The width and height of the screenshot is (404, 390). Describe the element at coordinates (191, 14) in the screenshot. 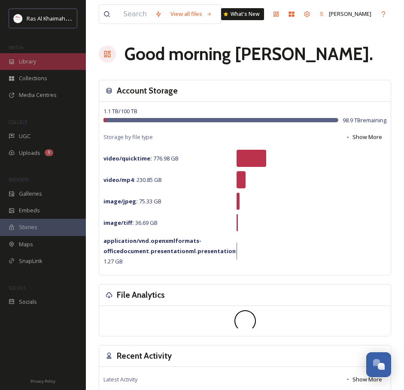

I see `div: View all files` at that location.